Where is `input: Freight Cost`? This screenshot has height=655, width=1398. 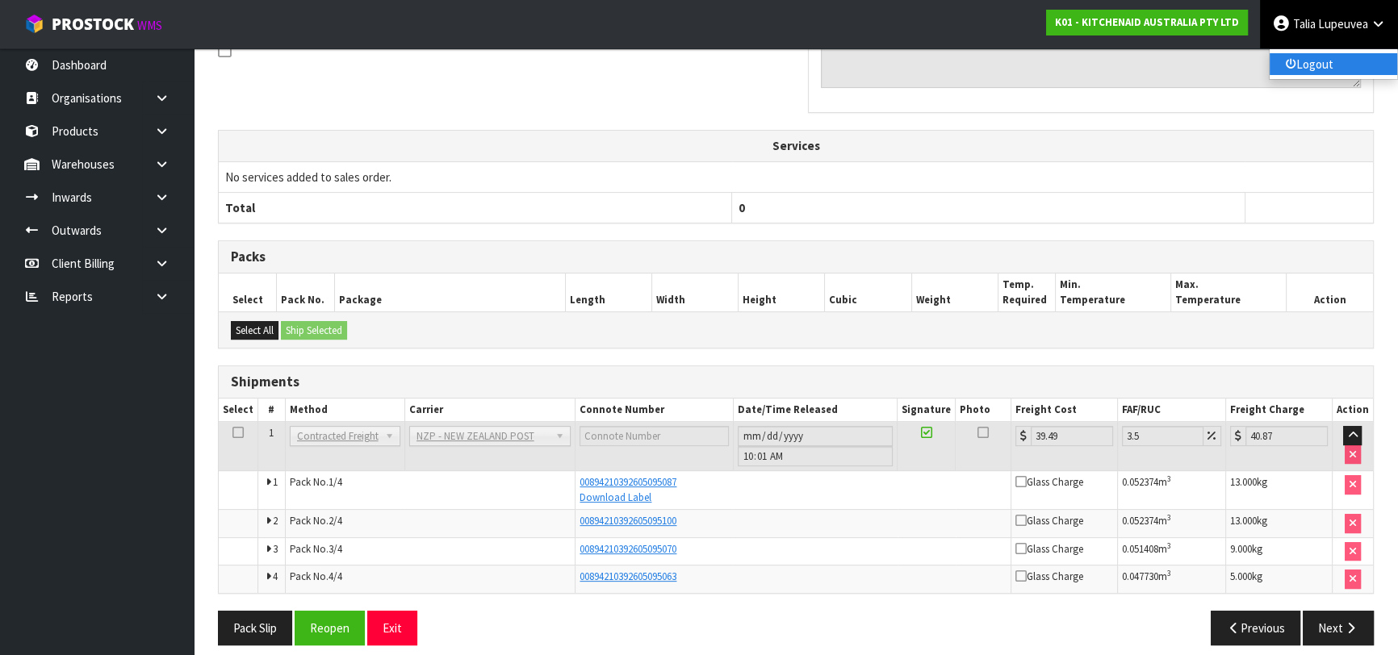
input: Freight Cost is located at coordinates (1072, 436).